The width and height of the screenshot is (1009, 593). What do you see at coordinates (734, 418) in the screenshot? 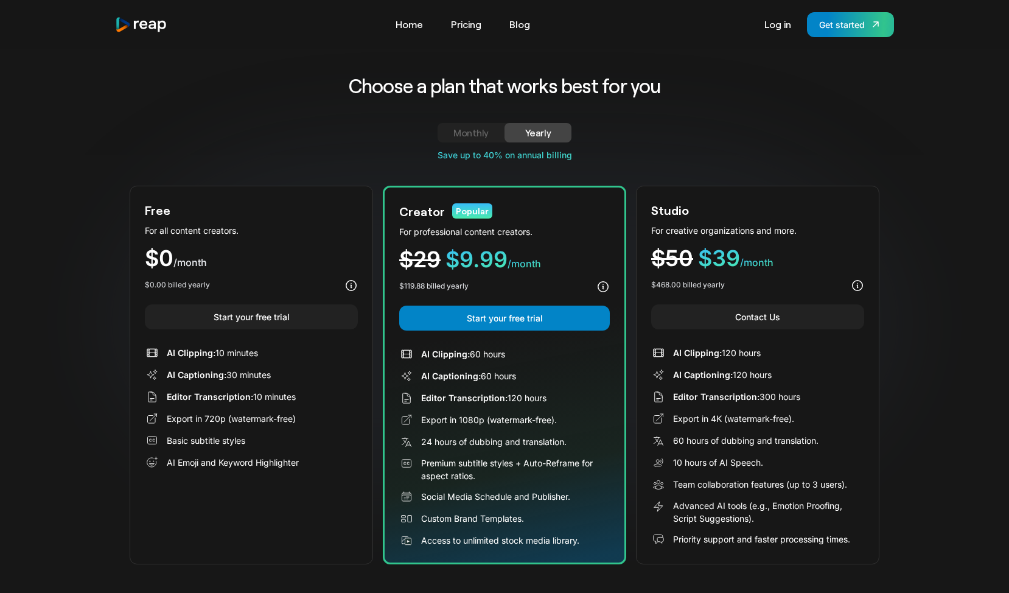
I see `div: Export in 4K (watermark-free).` at bounding box center [734, 418].